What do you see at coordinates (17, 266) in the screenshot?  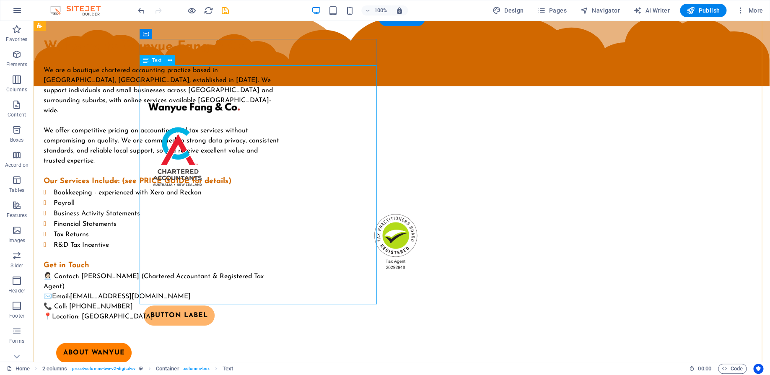 I see `p: Slider` at bounding box center [17, 266].